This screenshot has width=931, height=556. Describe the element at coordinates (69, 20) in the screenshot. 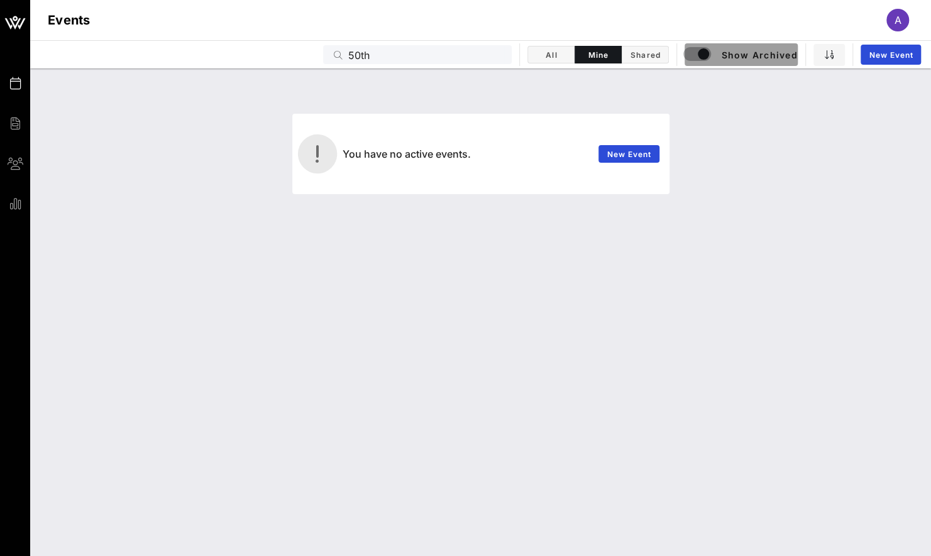

I see `h1: Events` at that location.